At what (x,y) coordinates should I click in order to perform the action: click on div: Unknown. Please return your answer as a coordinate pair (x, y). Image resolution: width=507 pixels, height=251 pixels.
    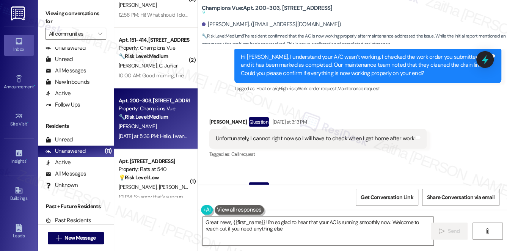
    Looking at the image, I should click on (61, 185).